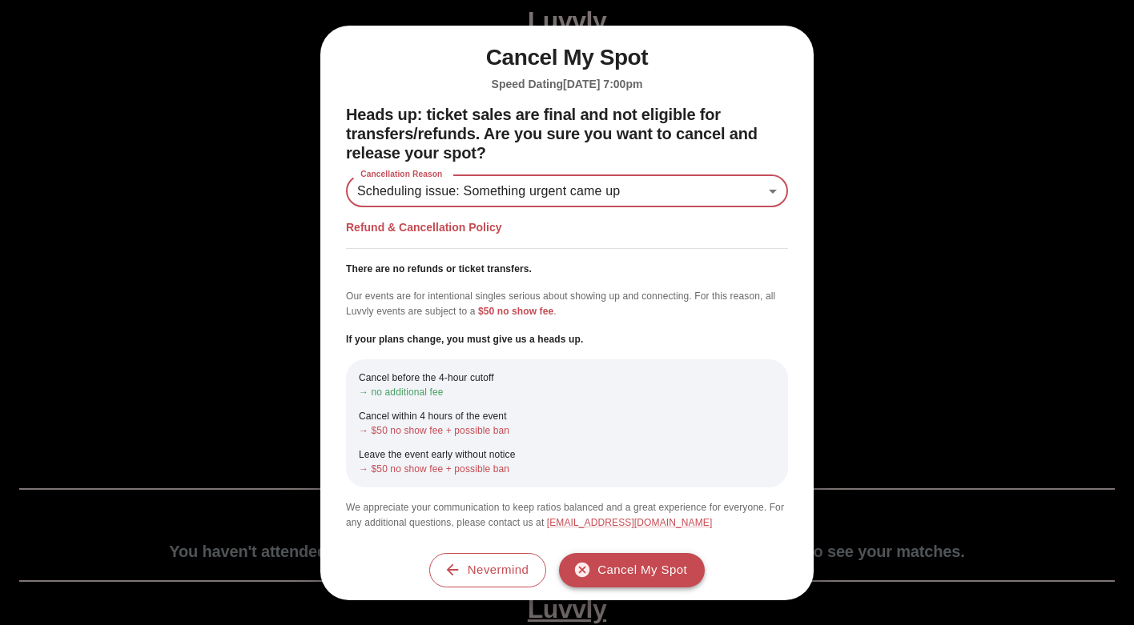 The width and height of the screenshot is (1134, 625). I want to click on p: We appreciate your communication to keep ratios balanced and a great experience for everyone. For..., so click(567, 516).